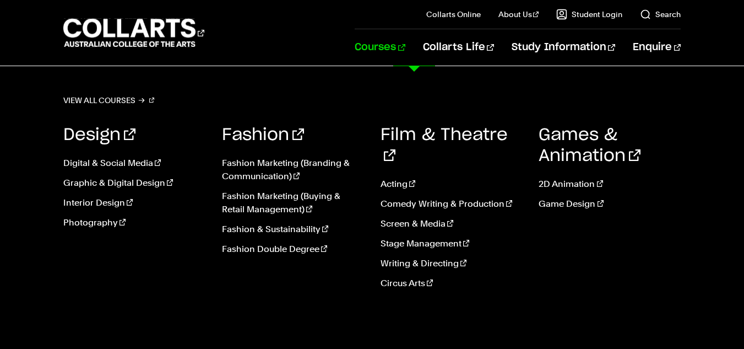  What do you see at coordinates (444, 145) in the screenshot?
I see `a: Film & Theatre` at bounding box center [444, 145].